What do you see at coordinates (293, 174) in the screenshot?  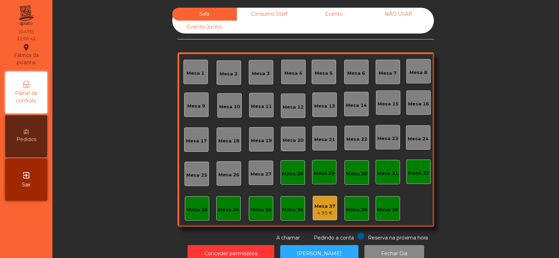 I see `div: Mesa 28` at bounding box center [293, 174].